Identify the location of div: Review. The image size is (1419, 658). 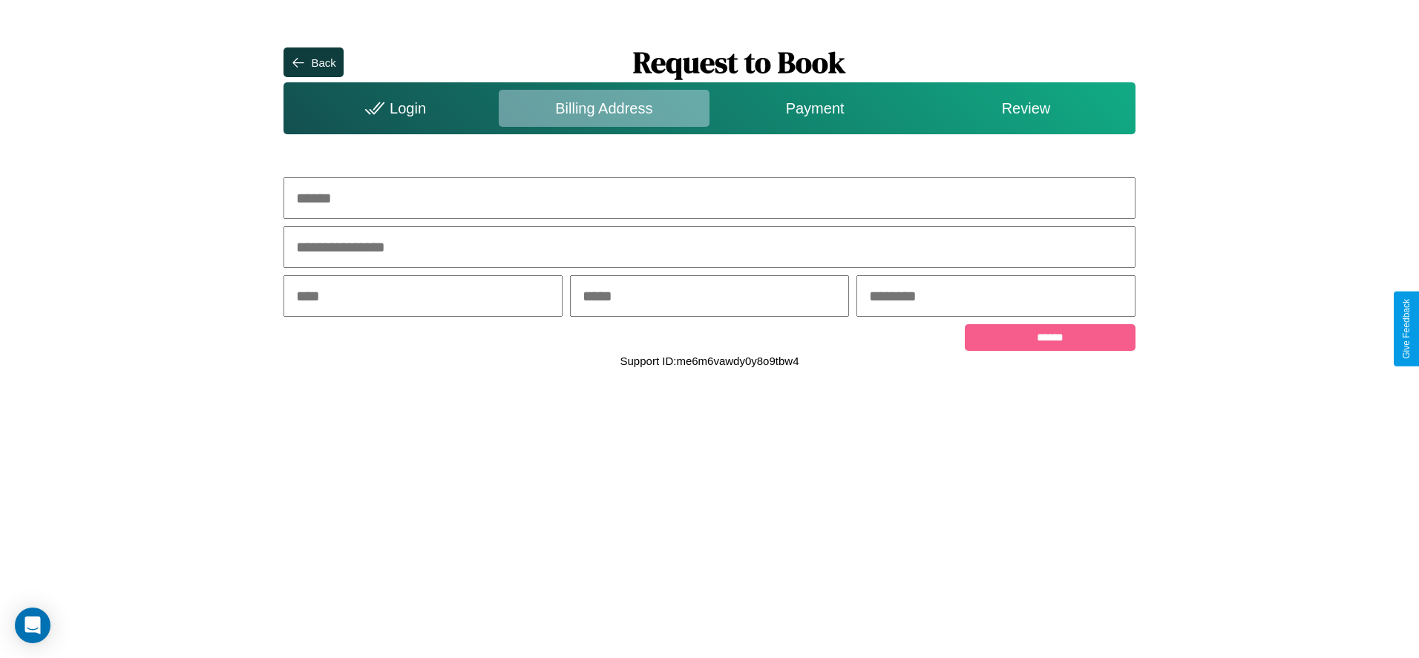
(1026, 108).